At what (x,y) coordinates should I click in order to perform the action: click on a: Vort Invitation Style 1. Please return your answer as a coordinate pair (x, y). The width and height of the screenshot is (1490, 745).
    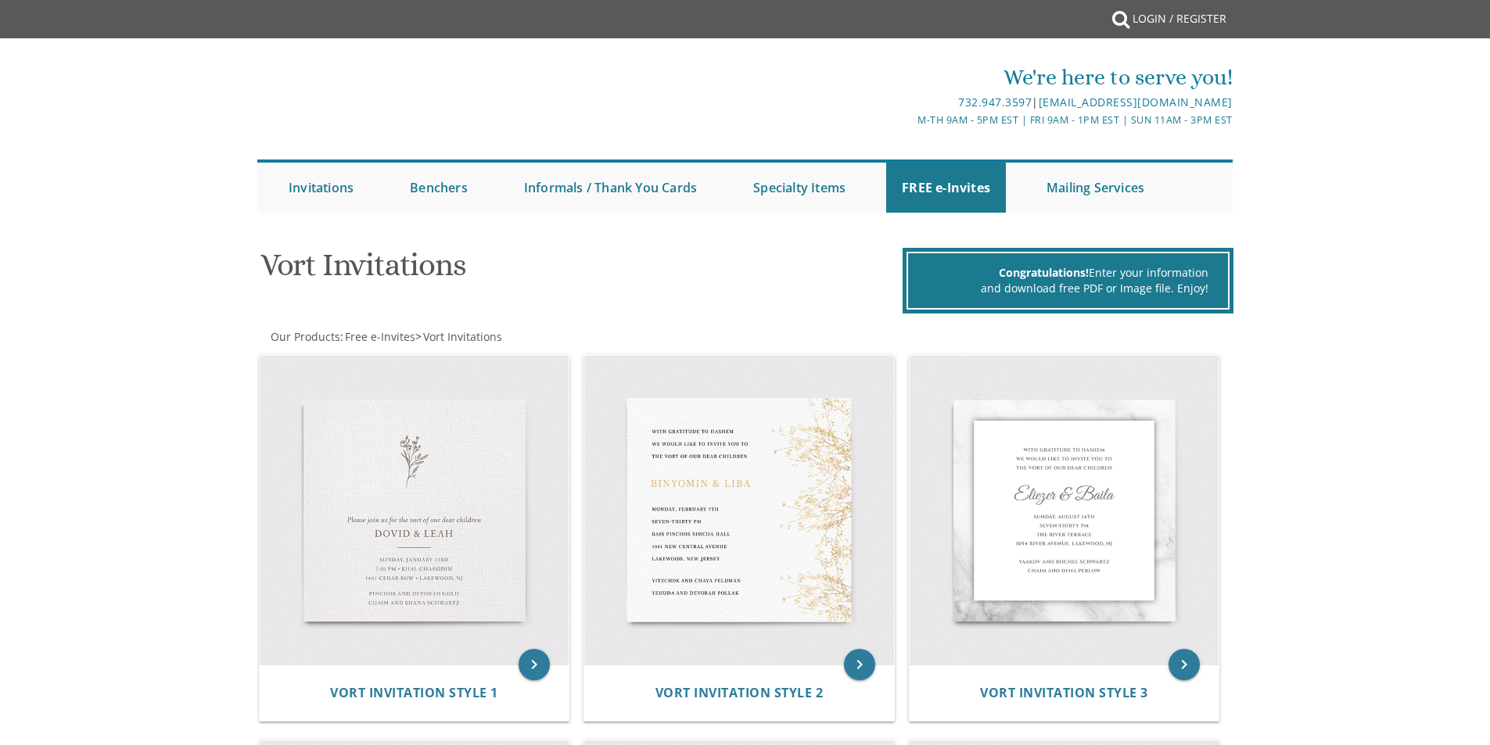
    Looking at the image, I should click on (414, 693).